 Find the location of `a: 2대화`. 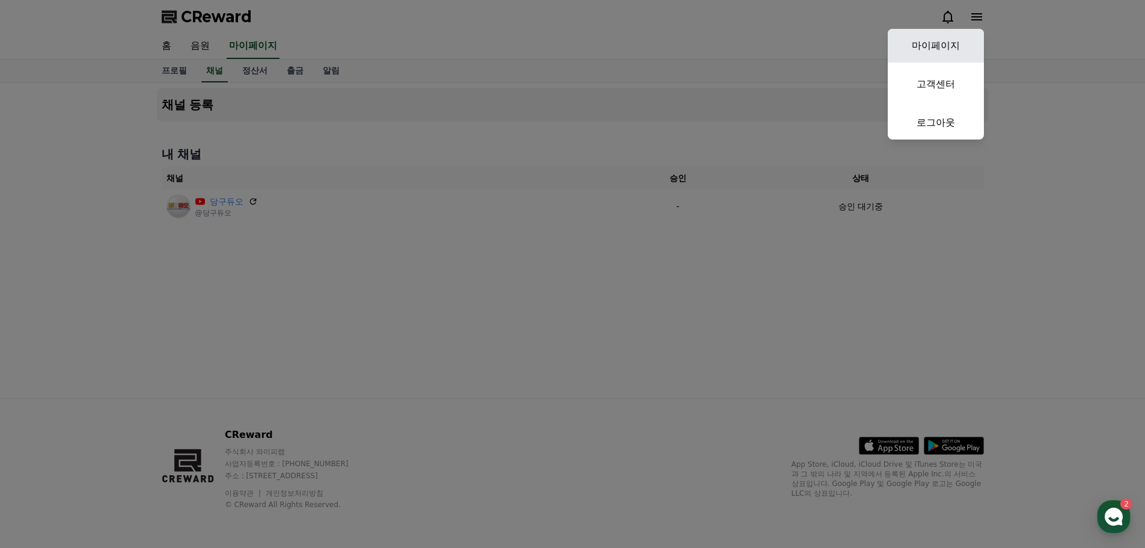

a: 2대화 is located at coordinates (117, 396).